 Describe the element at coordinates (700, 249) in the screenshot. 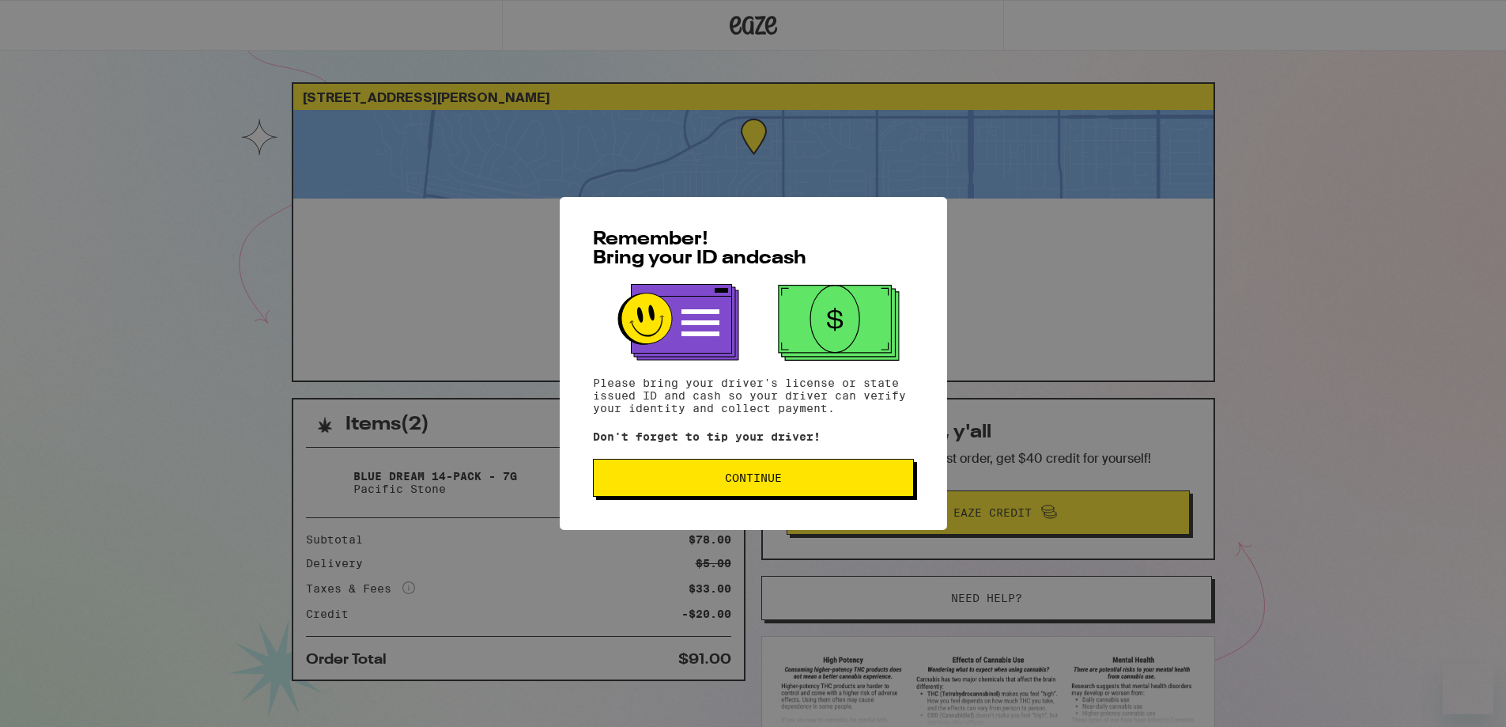

I see `span: Remember! Bring your ID and cash` at that location.